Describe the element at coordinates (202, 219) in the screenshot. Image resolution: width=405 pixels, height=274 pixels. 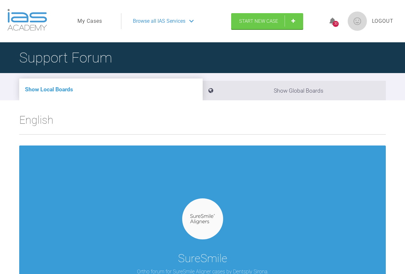
I see `img: suresmile.935bb804.svg` at that location.